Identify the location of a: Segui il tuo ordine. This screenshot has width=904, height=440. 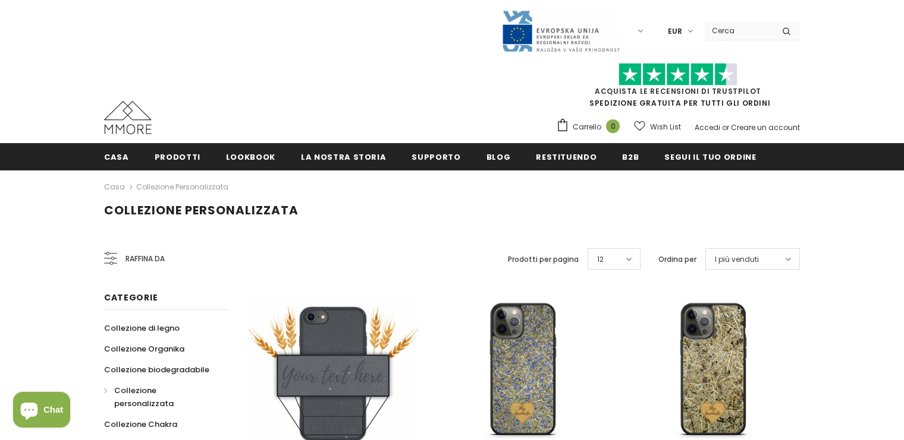
(710, 156).